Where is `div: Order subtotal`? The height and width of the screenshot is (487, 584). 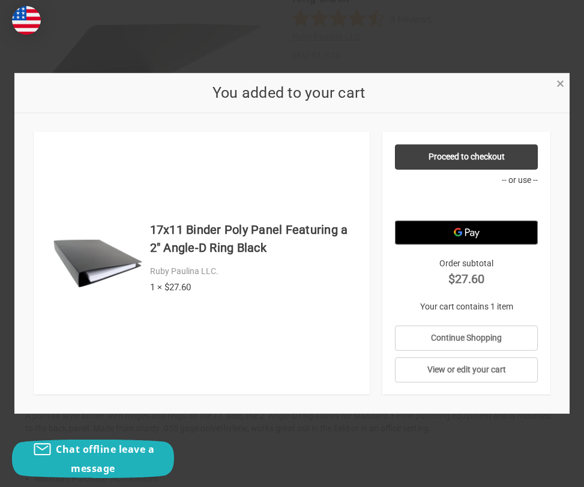 div: Order subtotal is located at coordinates (466, 272).